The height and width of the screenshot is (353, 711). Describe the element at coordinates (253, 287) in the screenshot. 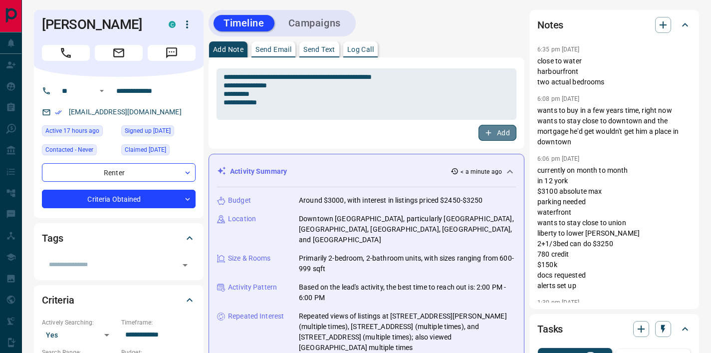

I see `p: Activity Pattern` at that location.